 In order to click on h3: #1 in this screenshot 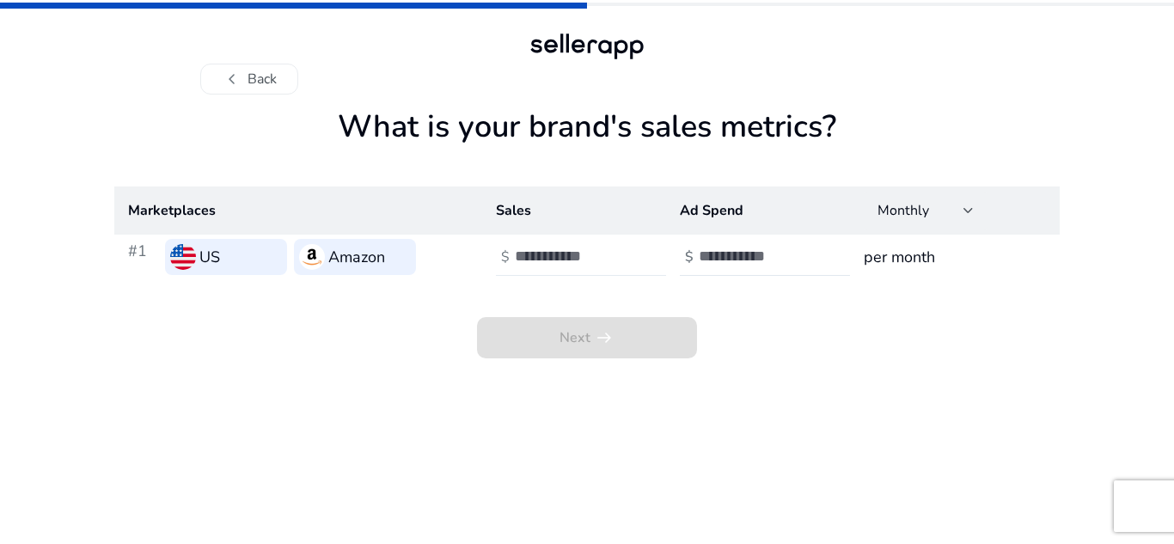, I will do `click(143, 257)`.